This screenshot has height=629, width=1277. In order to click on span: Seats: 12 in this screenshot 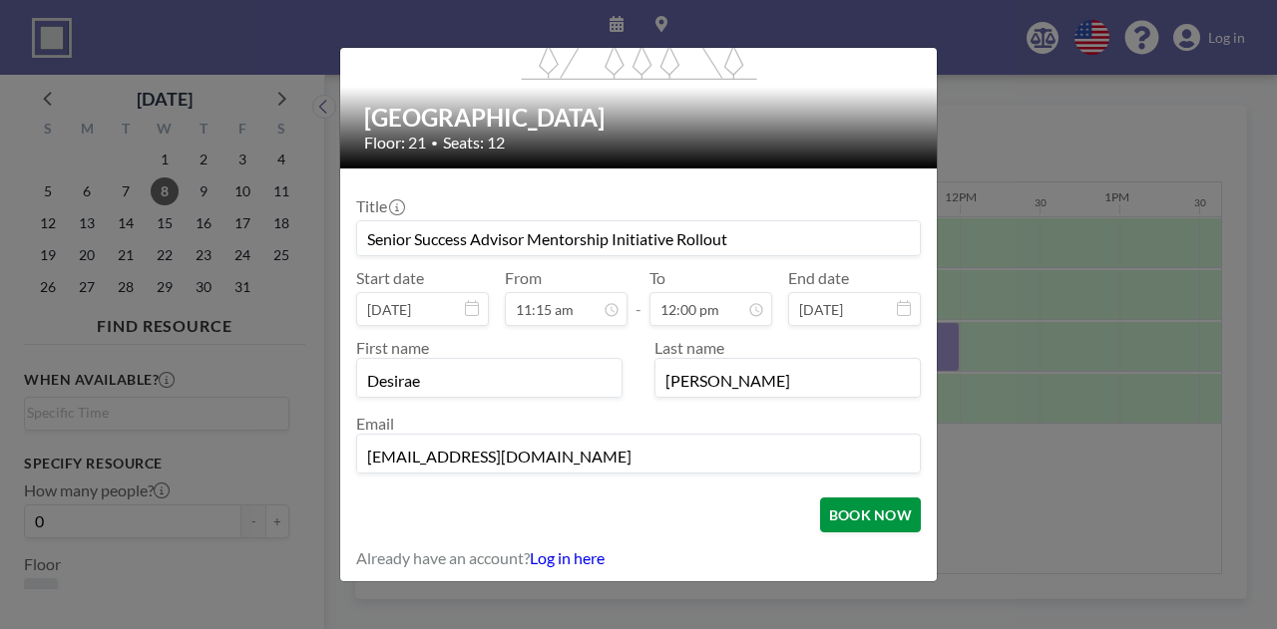, I will do `click(474, 143)`.